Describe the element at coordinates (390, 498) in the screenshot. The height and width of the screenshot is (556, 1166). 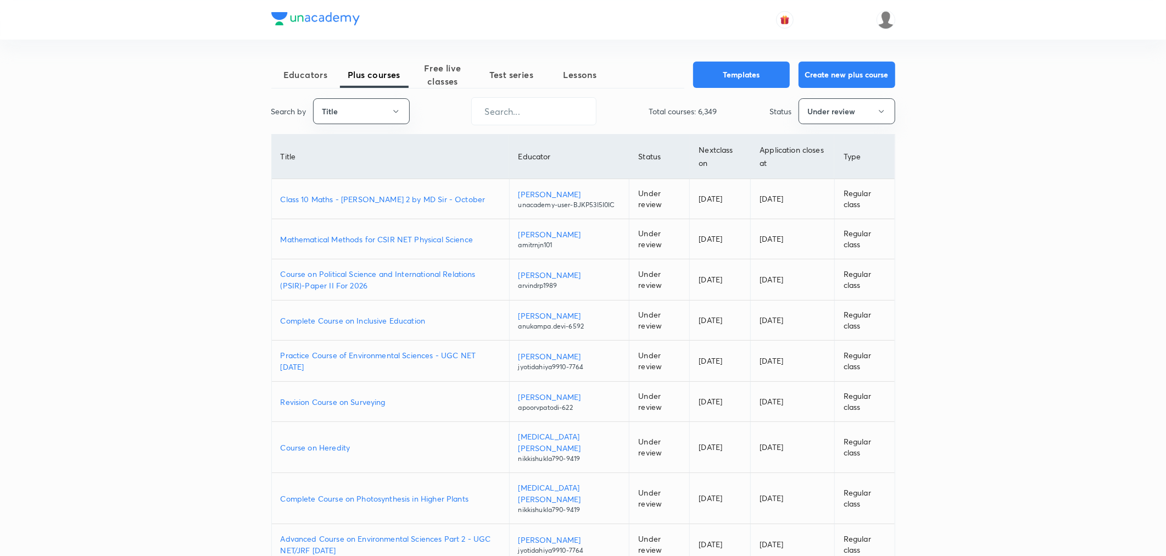
I see `p: Complete Course on Photosynthesis in Higher Plants` at that location.